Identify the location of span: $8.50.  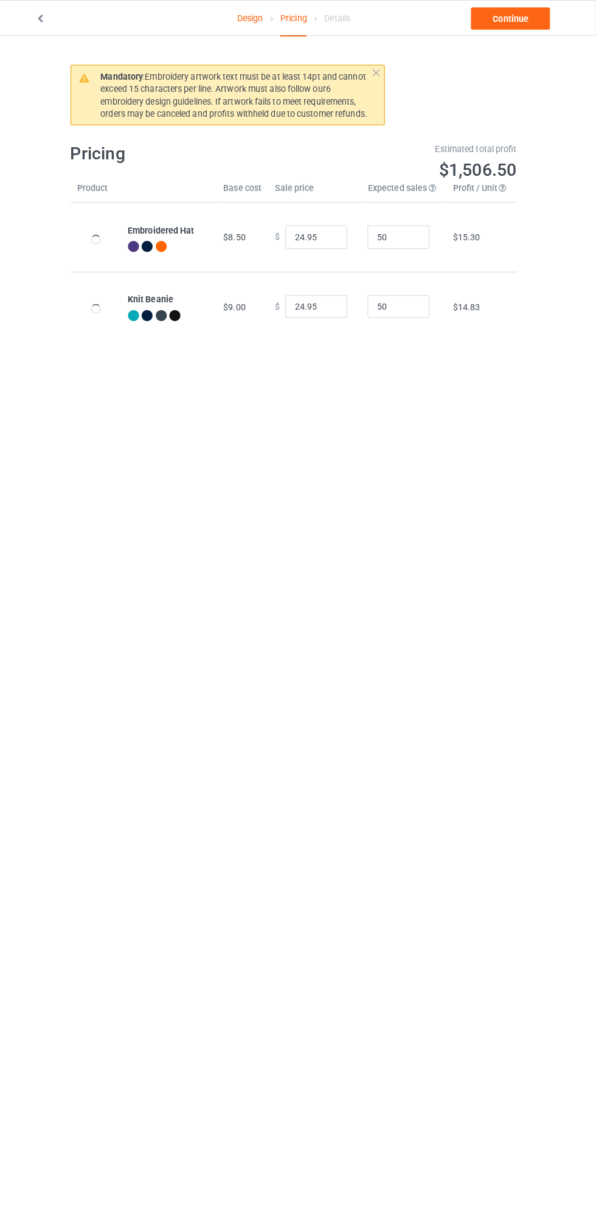
(240, 234).